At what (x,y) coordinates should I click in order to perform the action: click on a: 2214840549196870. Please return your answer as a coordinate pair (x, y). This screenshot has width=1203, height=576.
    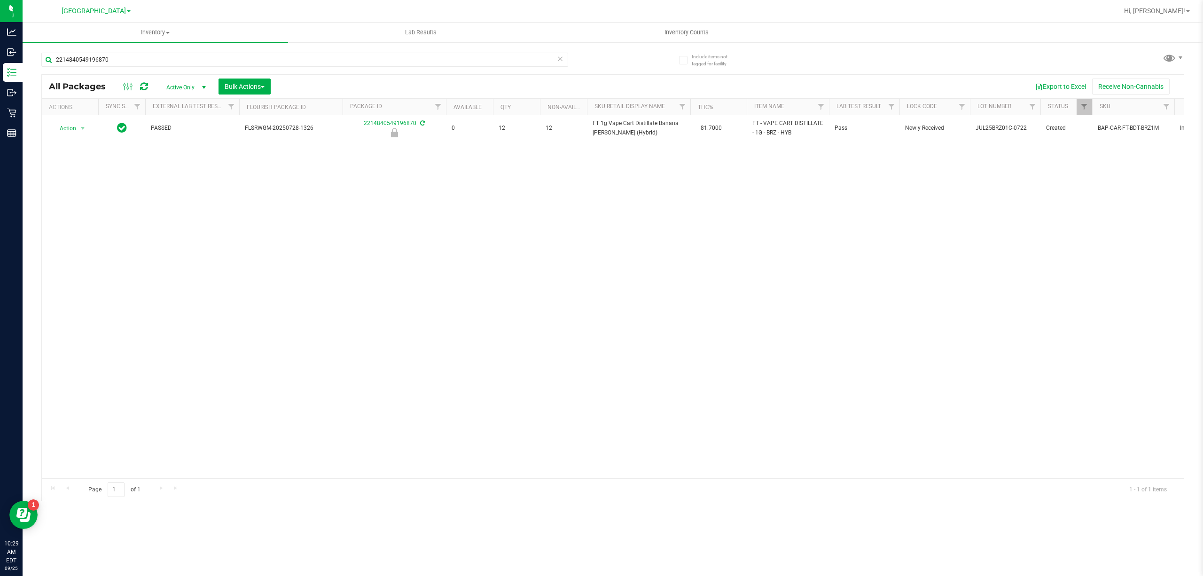
    Looking at the image, I should click on (390, 123).